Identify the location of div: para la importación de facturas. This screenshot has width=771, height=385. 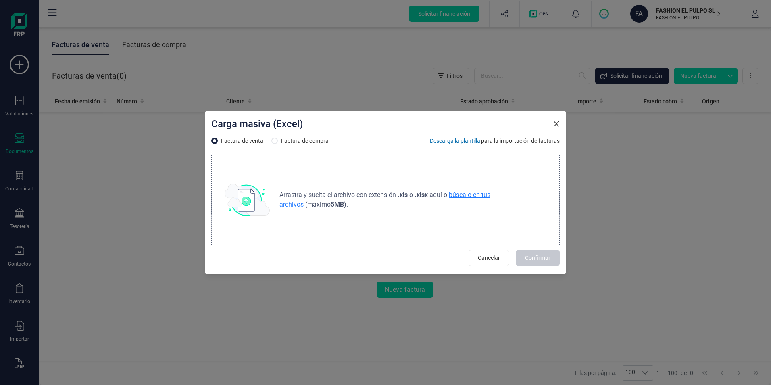
(495, 141).